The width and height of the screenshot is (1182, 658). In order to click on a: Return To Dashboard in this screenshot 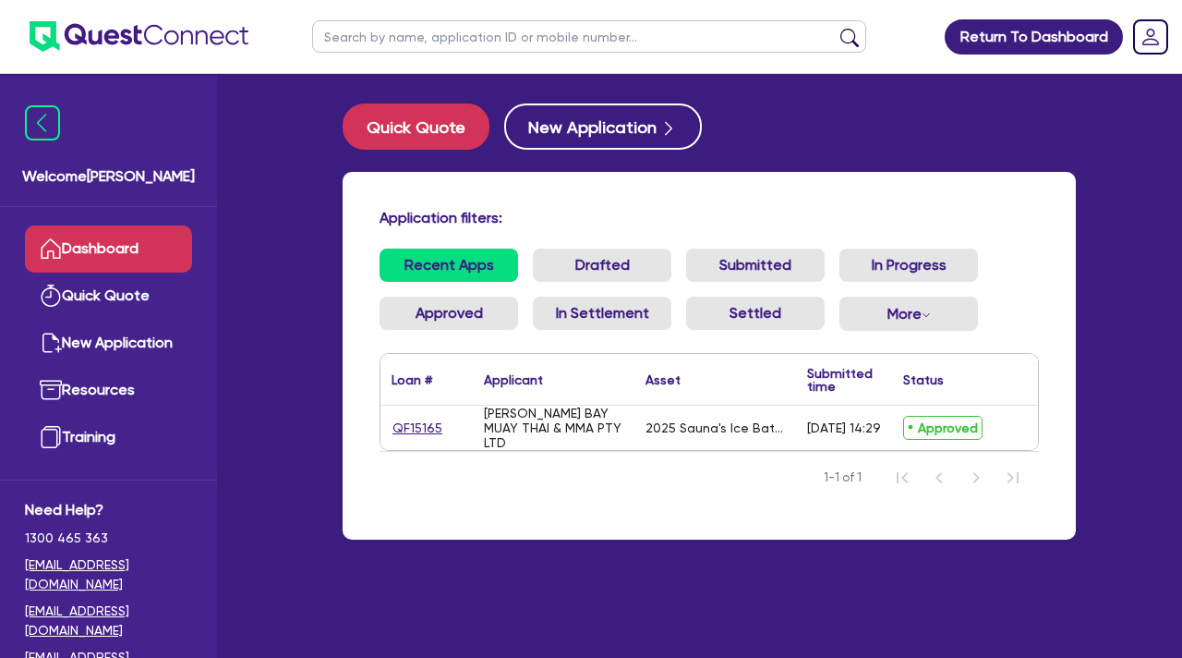, I will do `click(1034, 37)`.